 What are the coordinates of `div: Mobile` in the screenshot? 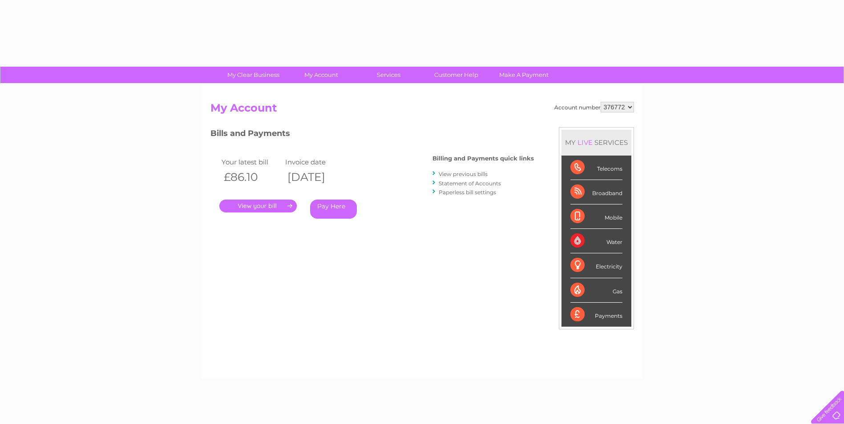 It's located at (596, 217).